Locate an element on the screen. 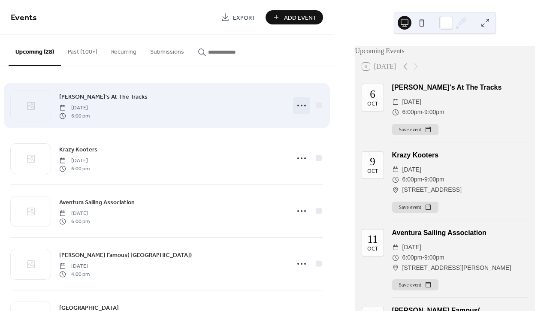  div: Upcoming Events is located at coordinates (445, 51).